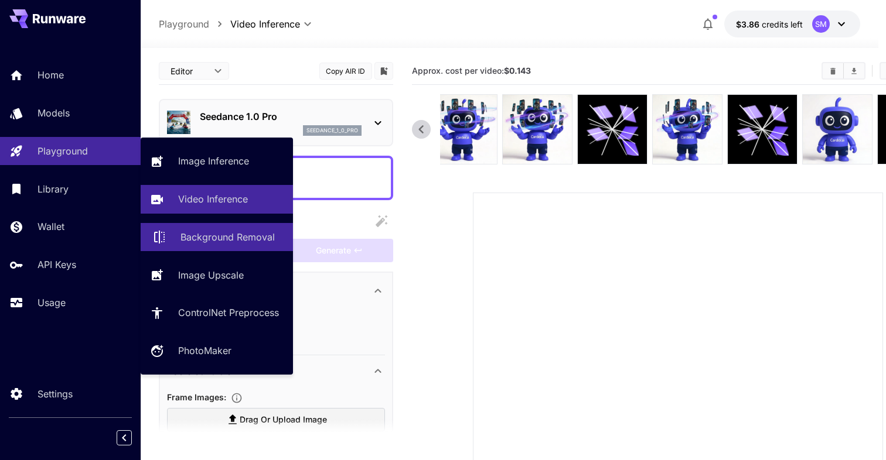 The height and width of the screenshot is (460, 886). I want to click on a: Background Removal, so click(217, 237).